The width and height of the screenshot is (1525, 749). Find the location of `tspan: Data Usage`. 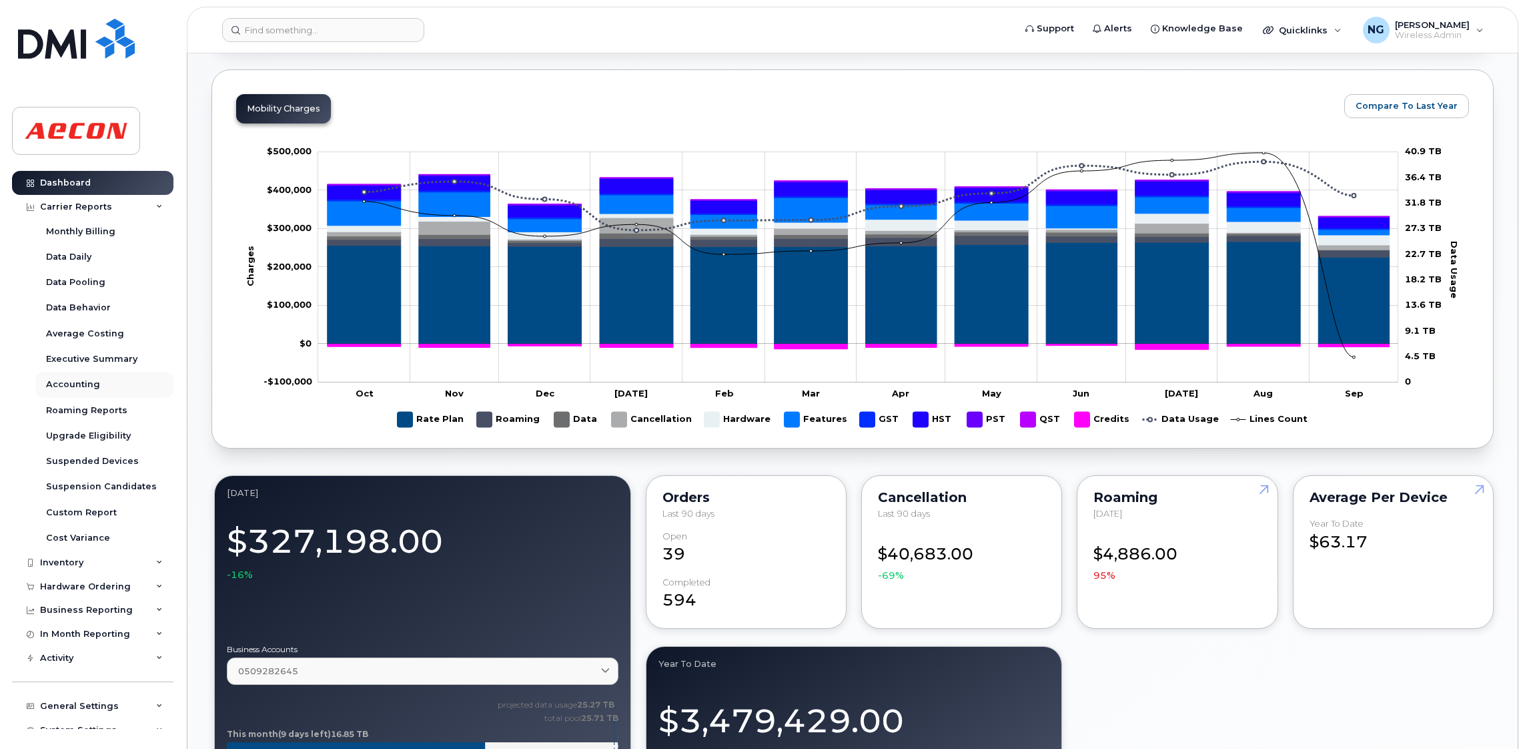

tspan: Data Usage is located at coordinates (1454, 270).